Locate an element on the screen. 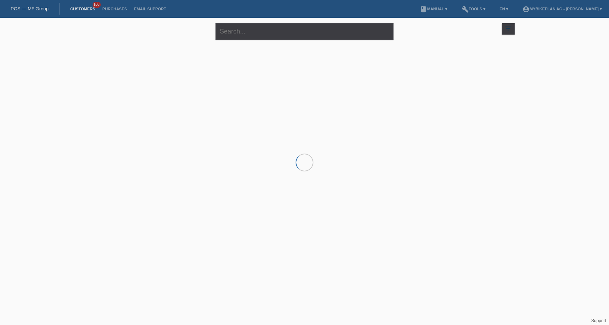 Image resolution: width=609 pixels, height=325 pixels. i: build is located at coordinates (465, 9).